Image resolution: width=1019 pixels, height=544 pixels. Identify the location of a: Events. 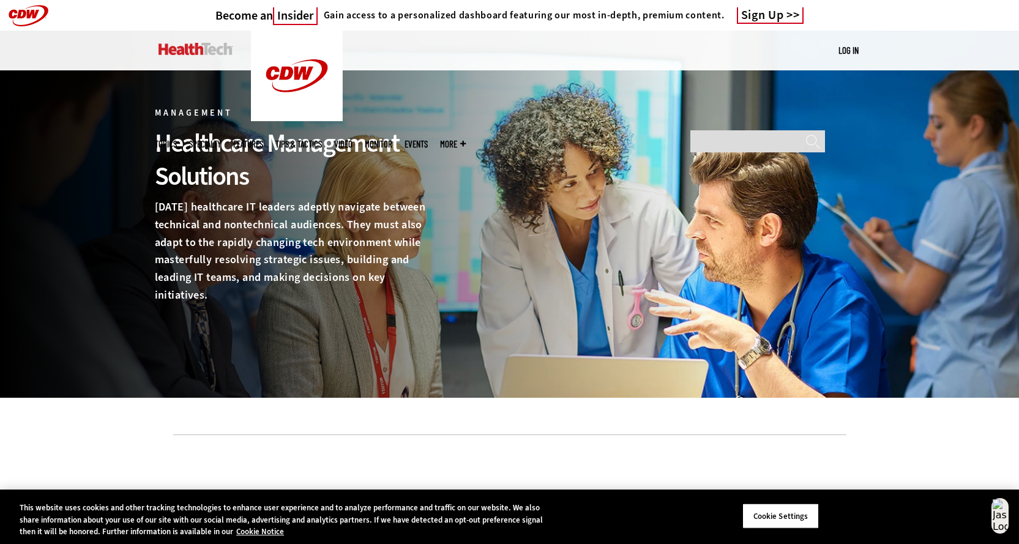
(416, 144).